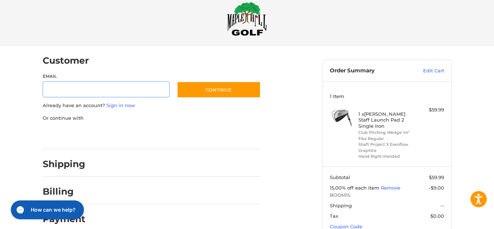  Describe the element at coordinates (437, 188) in the screenshot. I see `span: -$9.00` at that location.